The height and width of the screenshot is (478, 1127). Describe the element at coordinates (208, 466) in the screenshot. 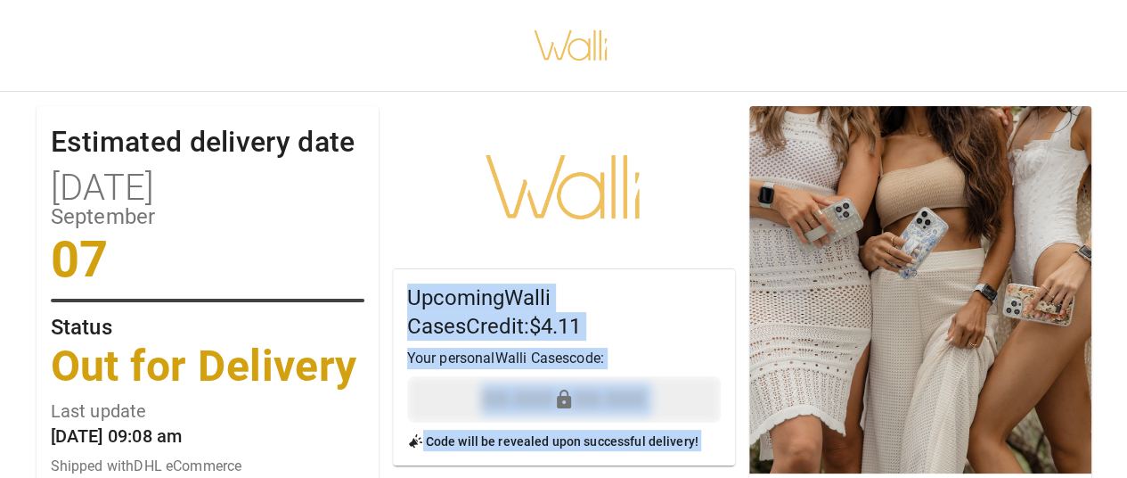

I see `p: Shipped with DHL eCommerce` at that location.